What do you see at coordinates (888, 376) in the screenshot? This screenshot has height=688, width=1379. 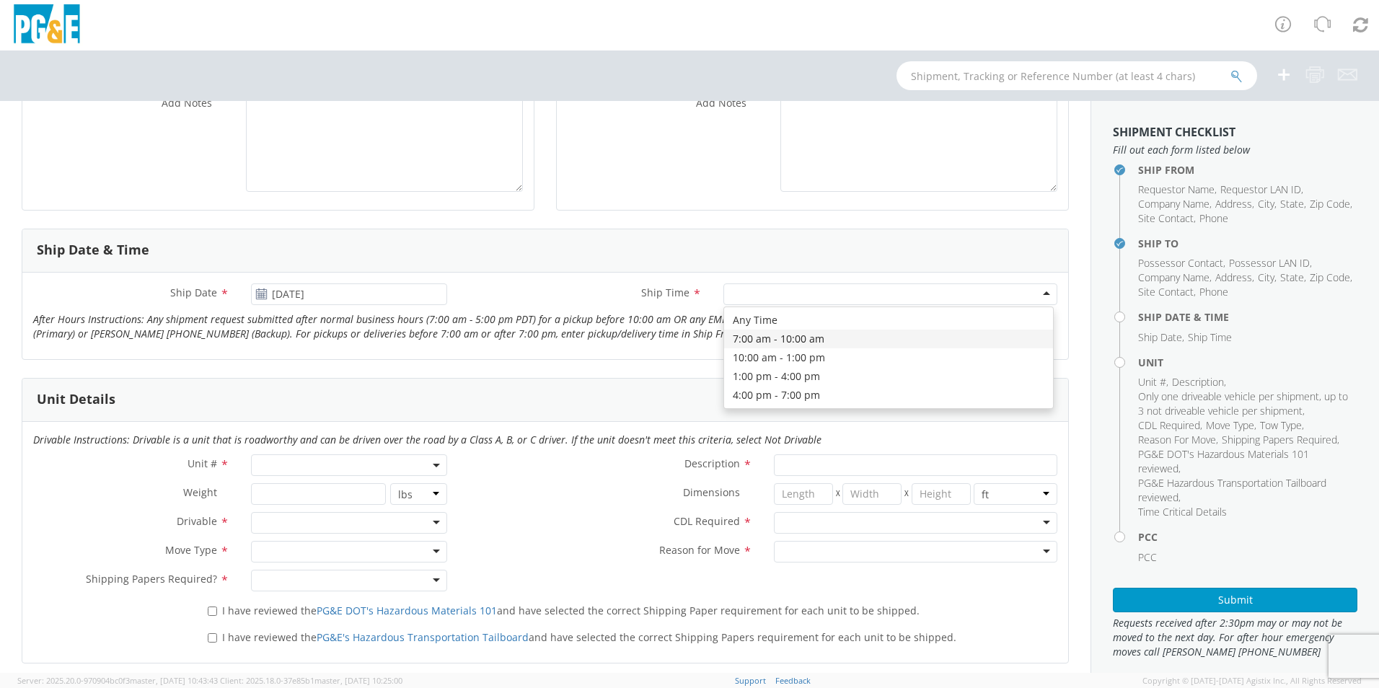 I see `div: 1:00 pm - 4:00 pm` at bounding box center [888, 376].